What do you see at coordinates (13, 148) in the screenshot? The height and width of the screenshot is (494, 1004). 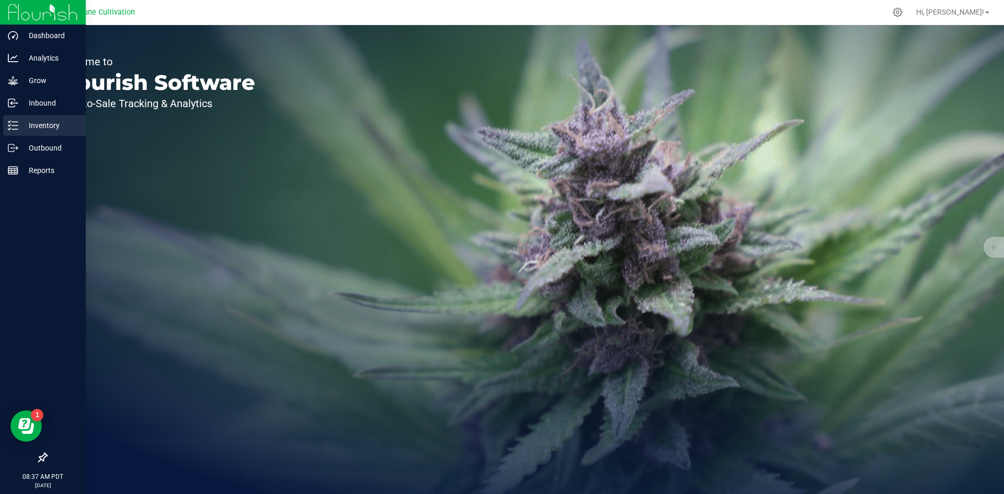 I see `inline-svg: Outbound` at bounding box center [13, 148].